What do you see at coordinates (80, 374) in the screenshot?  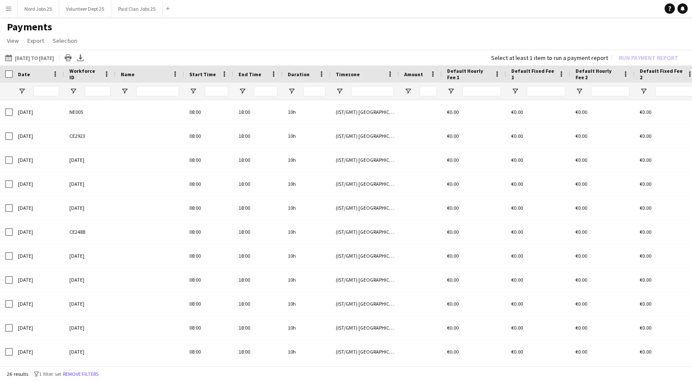 I see `button: Remove filters` at bounding box center [80, 374].